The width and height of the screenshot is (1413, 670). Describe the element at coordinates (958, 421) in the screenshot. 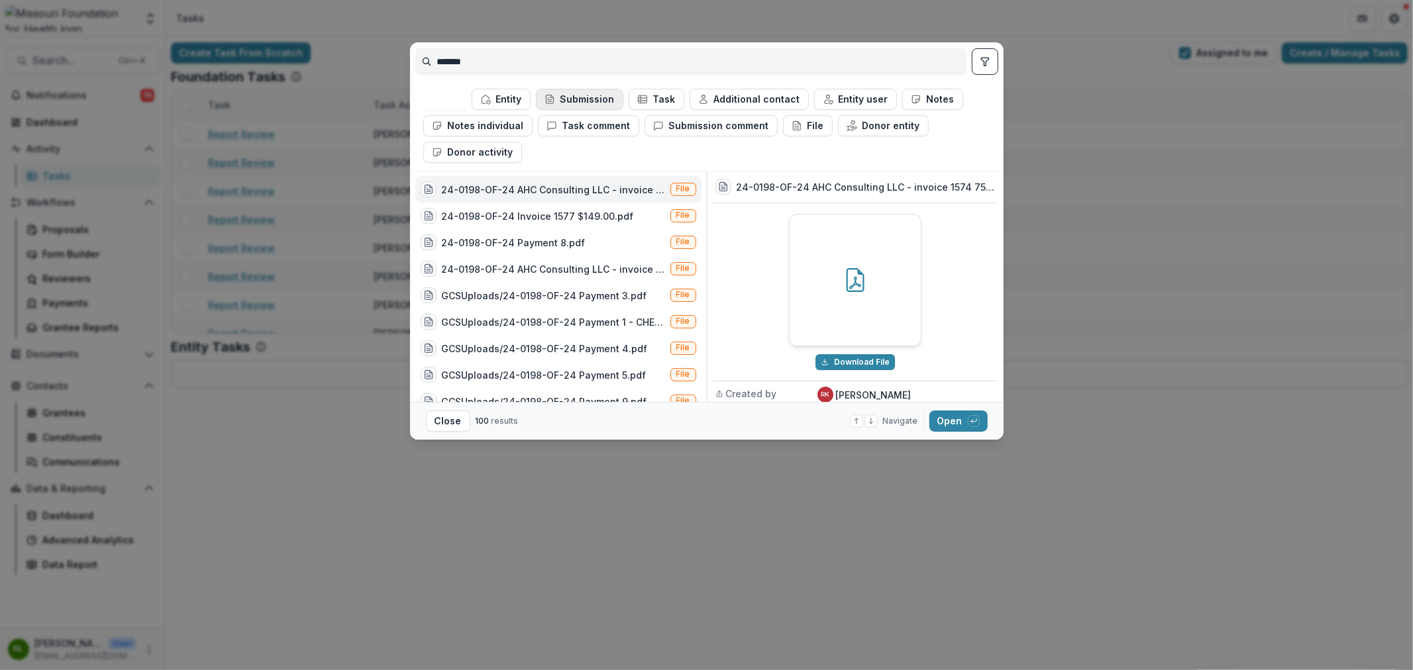

I see `button: Open` at that location.